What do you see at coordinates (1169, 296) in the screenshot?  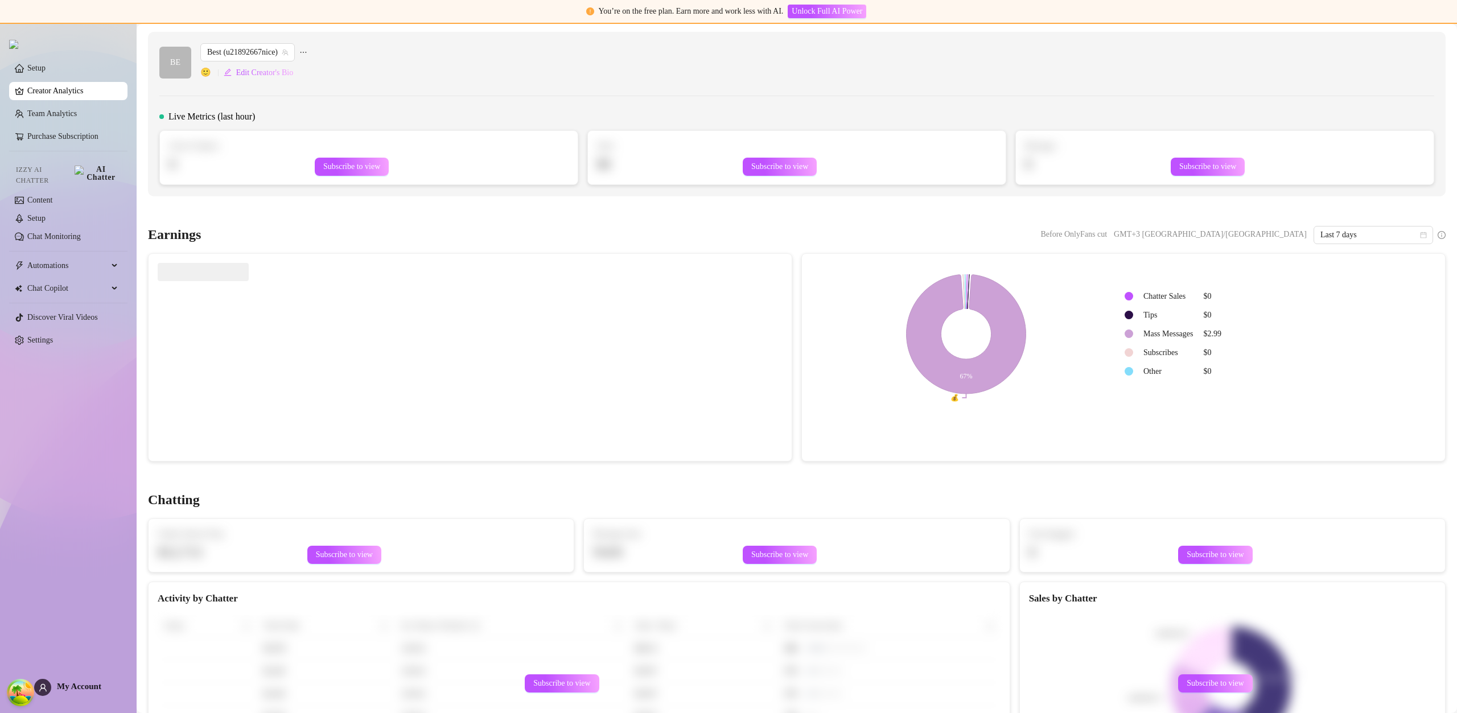 I see `td: Chatter Sales` at bounding box center [1169, 296].